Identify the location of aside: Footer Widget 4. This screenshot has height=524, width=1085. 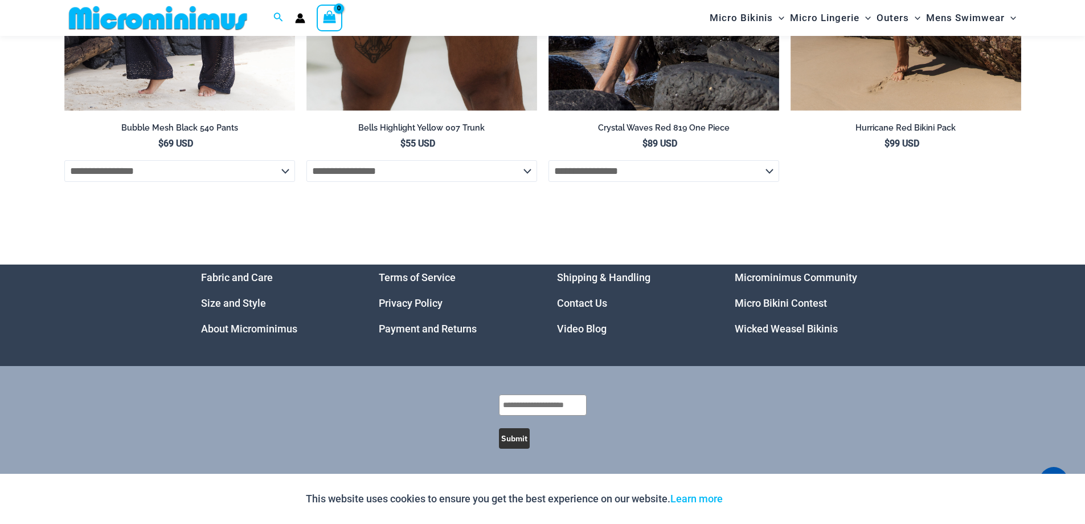
(810, 303).